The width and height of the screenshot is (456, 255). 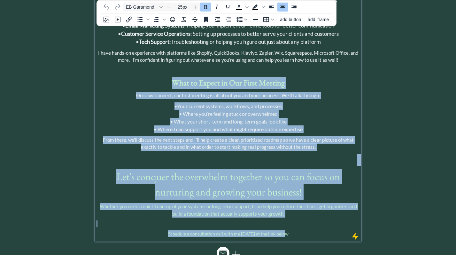 What do you see at coordinates (228, 184) in the screenshot?
I see `span: Let's conquer the overwhelm together so you can focus on nurturing and growing your business!` at bounding box center [228, 184].